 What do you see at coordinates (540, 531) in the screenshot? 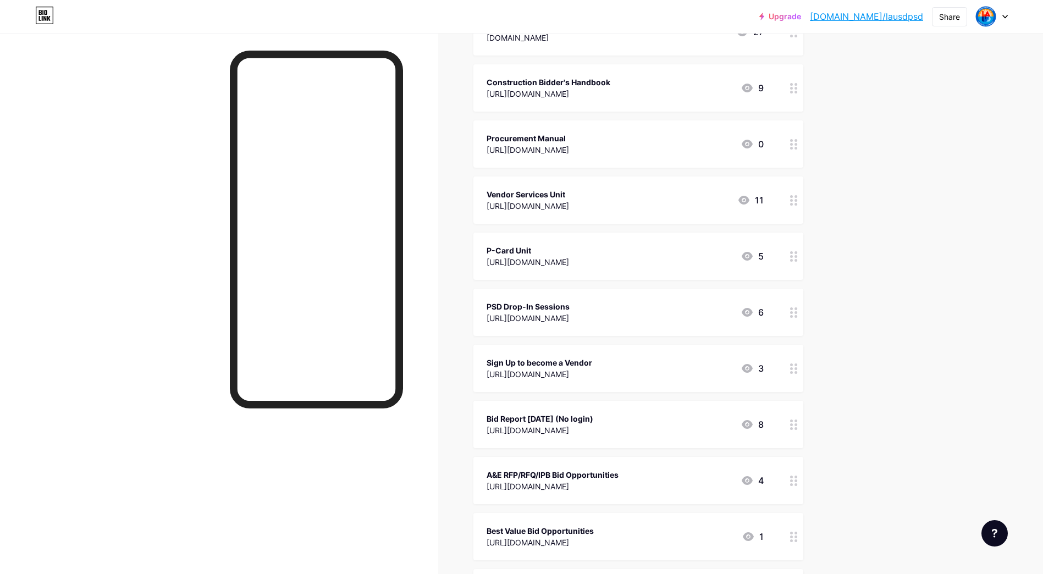
I see `div: Best Value Bid Opportunities` at bounding box center [540, 531].